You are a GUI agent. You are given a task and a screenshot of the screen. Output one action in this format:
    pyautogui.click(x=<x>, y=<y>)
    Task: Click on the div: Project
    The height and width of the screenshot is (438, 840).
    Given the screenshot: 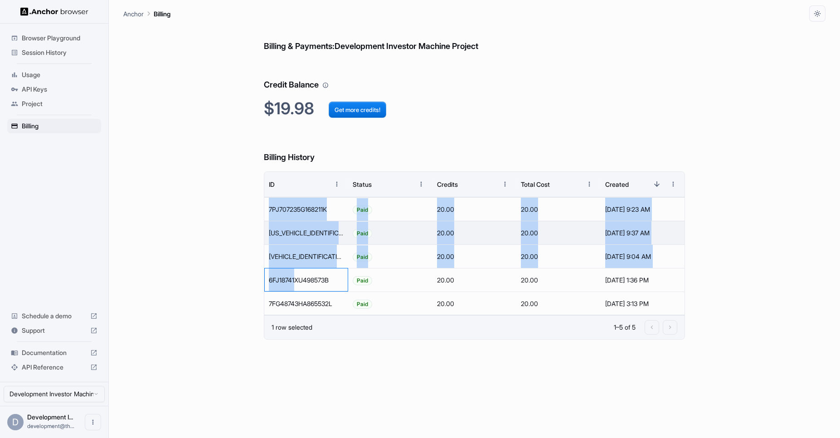 What is the action you would take?
    pyautogui.click(x=54, y=104)
    